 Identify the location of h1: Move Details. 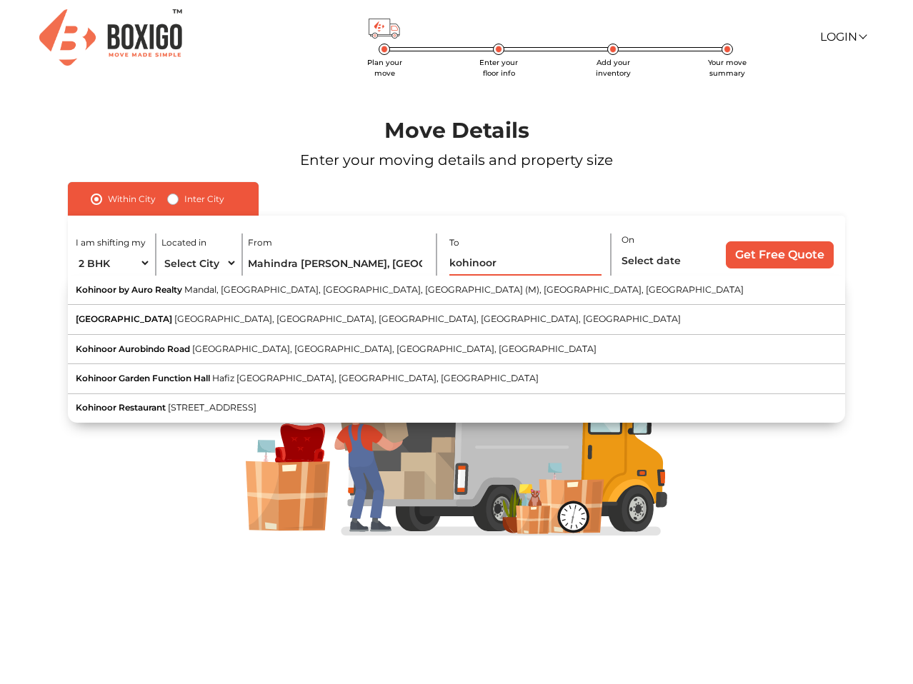
(456, 131).